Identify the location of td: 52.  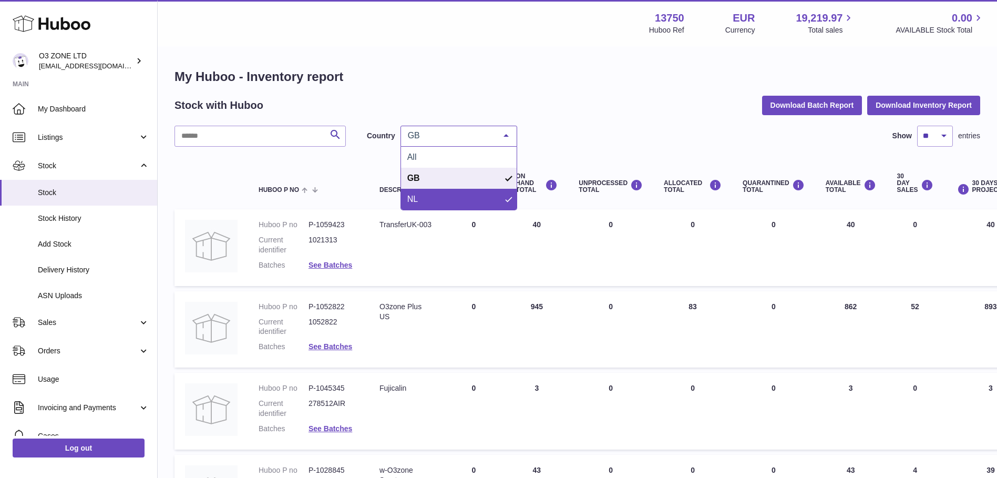
(915, 330).